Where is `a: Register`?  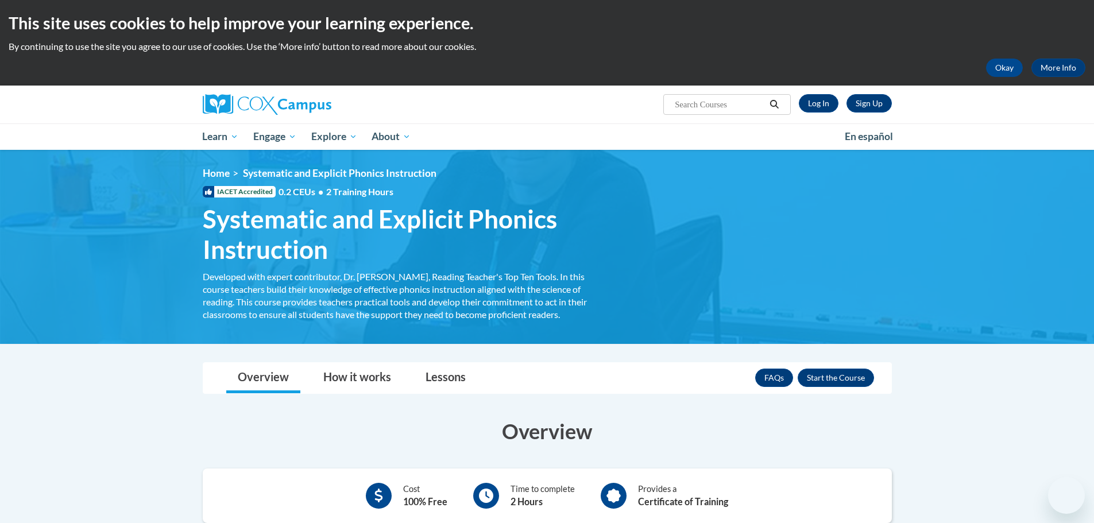 a: Register is located at coordinates (869, 103).